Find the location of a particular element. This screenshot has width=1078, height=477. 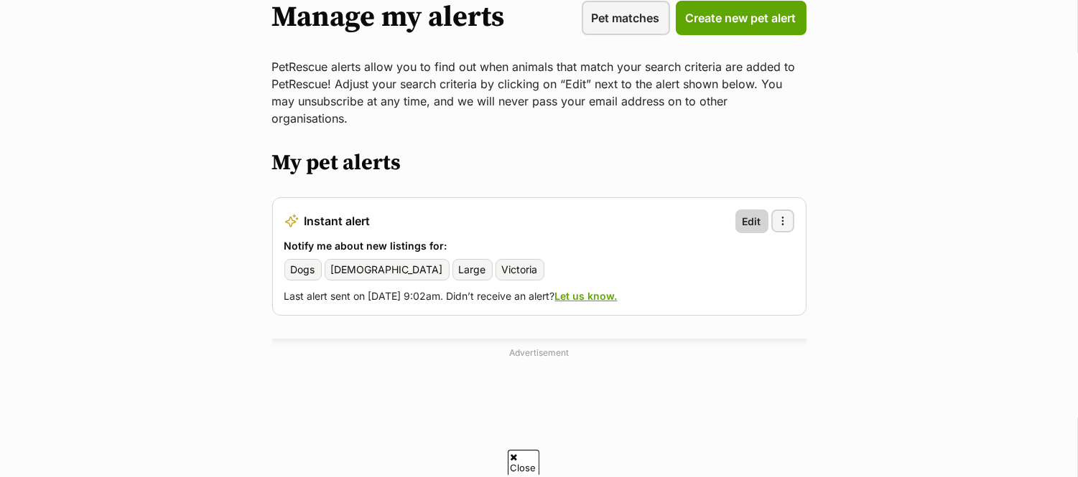

span: Instant alert is located at coordinates (337, 221).